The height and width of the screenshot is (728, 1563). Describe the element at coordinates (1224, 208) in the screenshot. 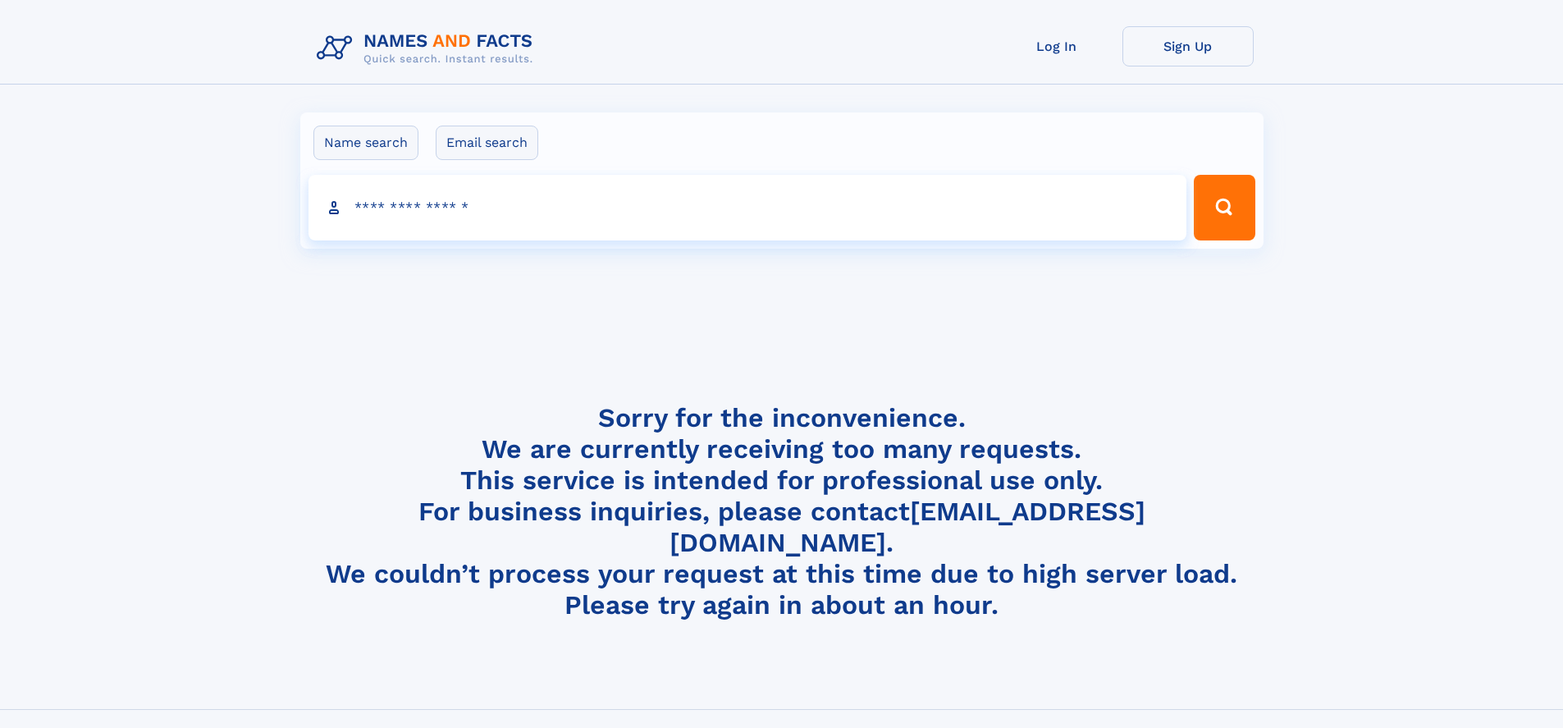

I see `button: Search Button` at that location.